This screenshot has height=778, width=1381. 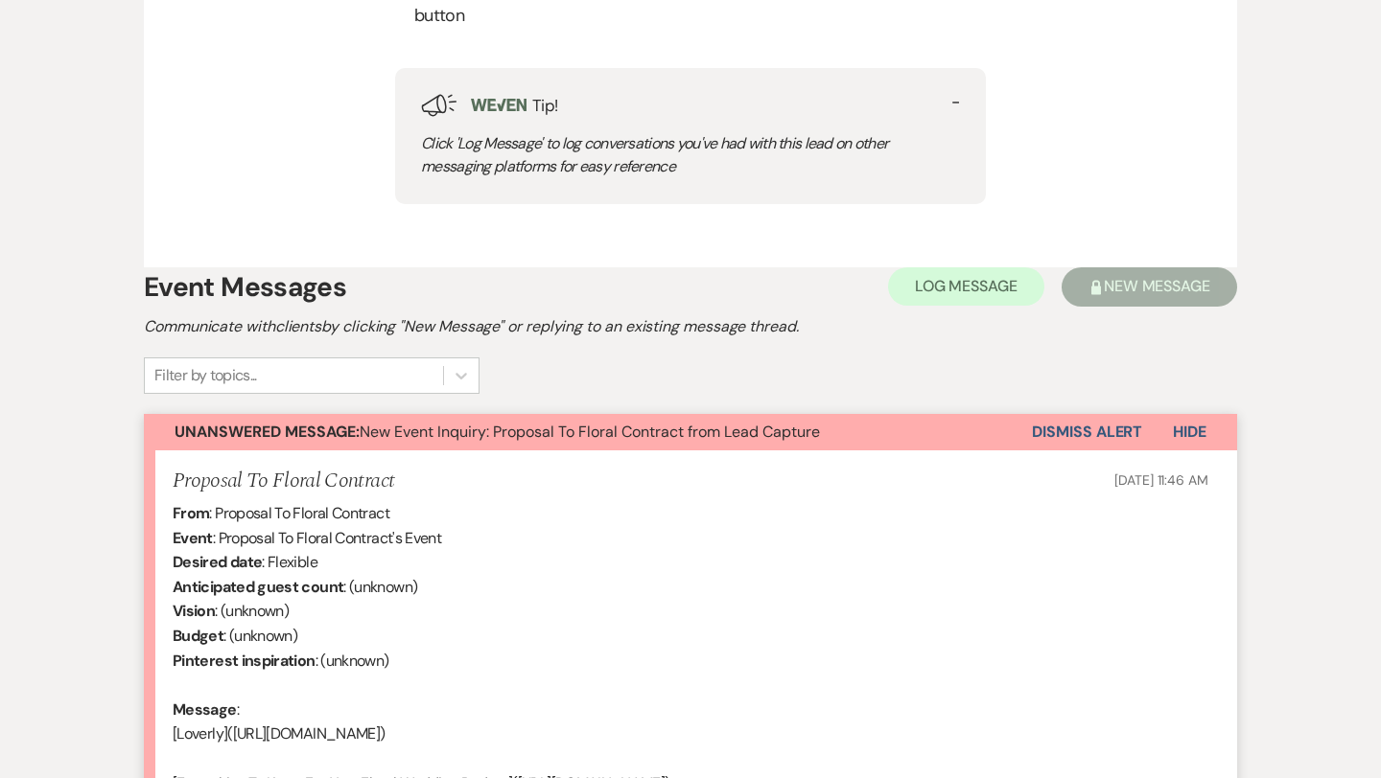 I want to click on strong: Unanswered Message:, so click(x=267, y=431).